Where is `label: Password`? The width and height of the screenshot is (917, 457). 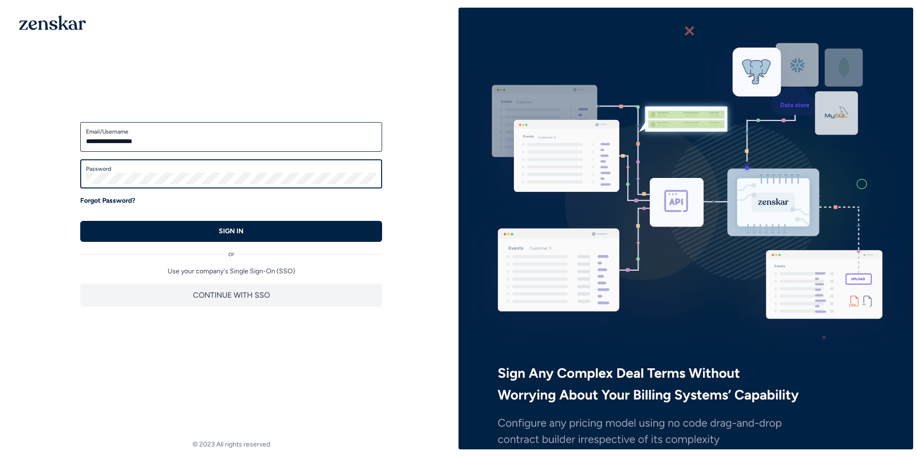 label: Password is located at coordinates (231, 169).